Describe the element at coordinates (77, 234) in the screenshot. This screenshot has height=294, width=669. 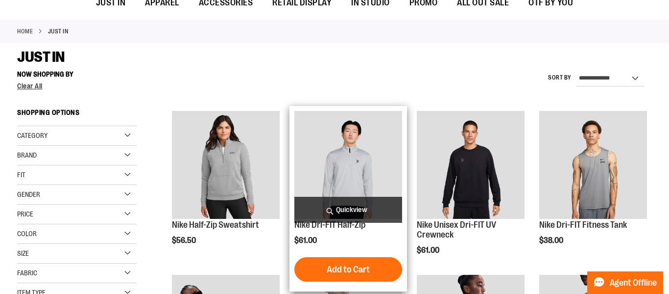
I see `div: Color` at that location.